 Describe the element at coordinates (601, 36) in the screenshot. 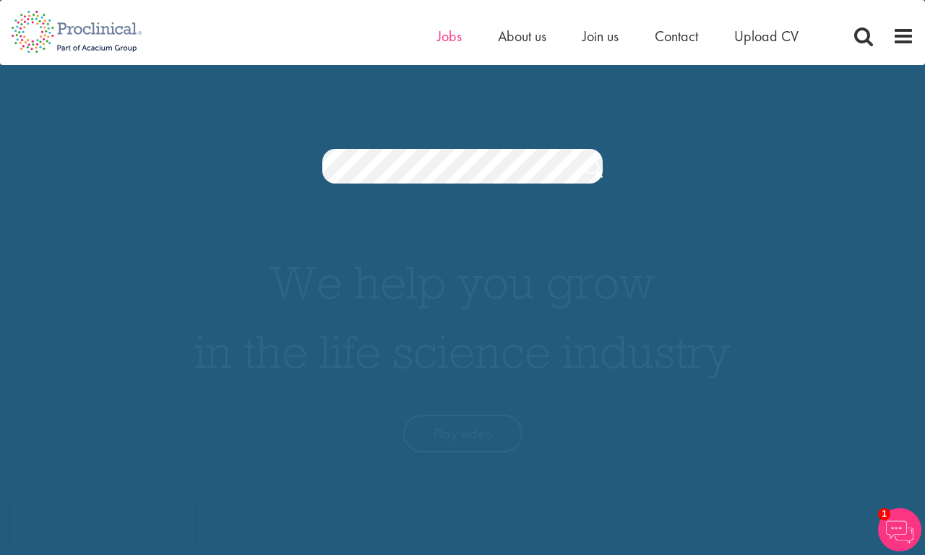

I see `span: Join us` at that location.